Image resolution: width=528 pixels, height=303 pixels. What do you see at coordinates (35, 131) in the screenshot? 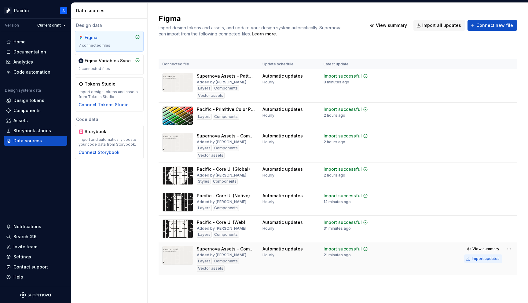
I see `a: Storybook stories` at bounding box center [35, 131].